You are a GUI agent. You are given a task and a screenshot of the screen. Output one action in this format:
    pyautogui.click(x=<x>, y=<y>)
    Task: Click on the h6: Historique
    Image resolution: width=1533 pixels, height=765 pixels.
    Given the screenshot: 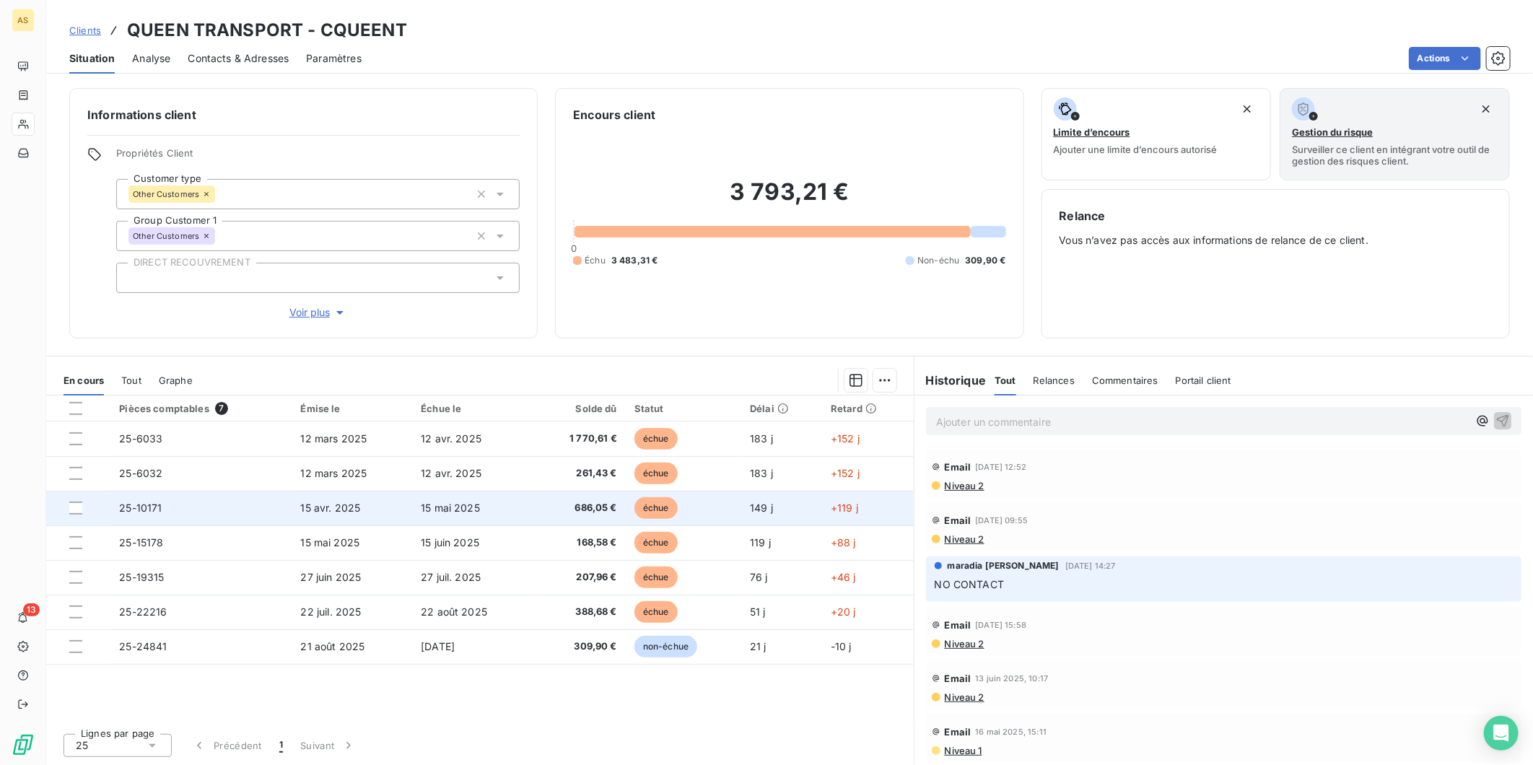 What is the action you would take?
    pyautogui.click(x=950, y=380)
    